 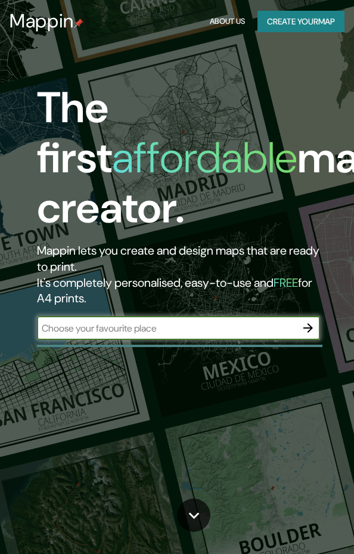 What do you see at coordinates (178, 274) in the screenshot?
I see `h2: Mappin lets you create and design maps that are ready to print. It's completely personalised, eas...` at bounding box center [178, 274].